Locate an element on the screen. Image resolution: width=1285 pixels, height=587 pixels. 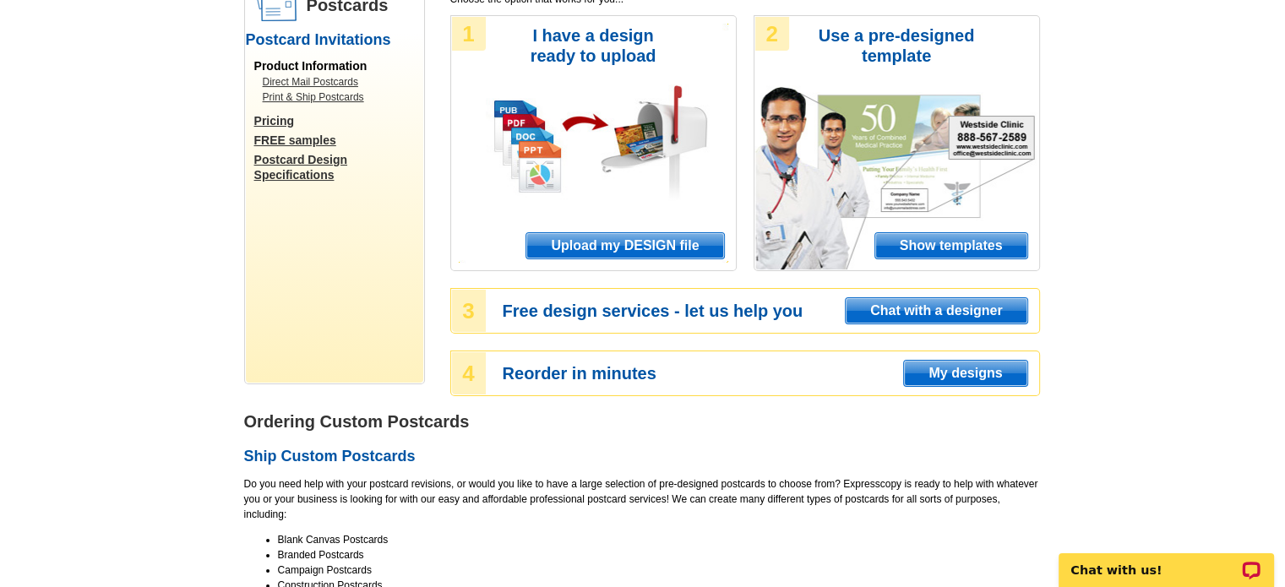
p: Chat with us! is located at coordinates (107, 36).